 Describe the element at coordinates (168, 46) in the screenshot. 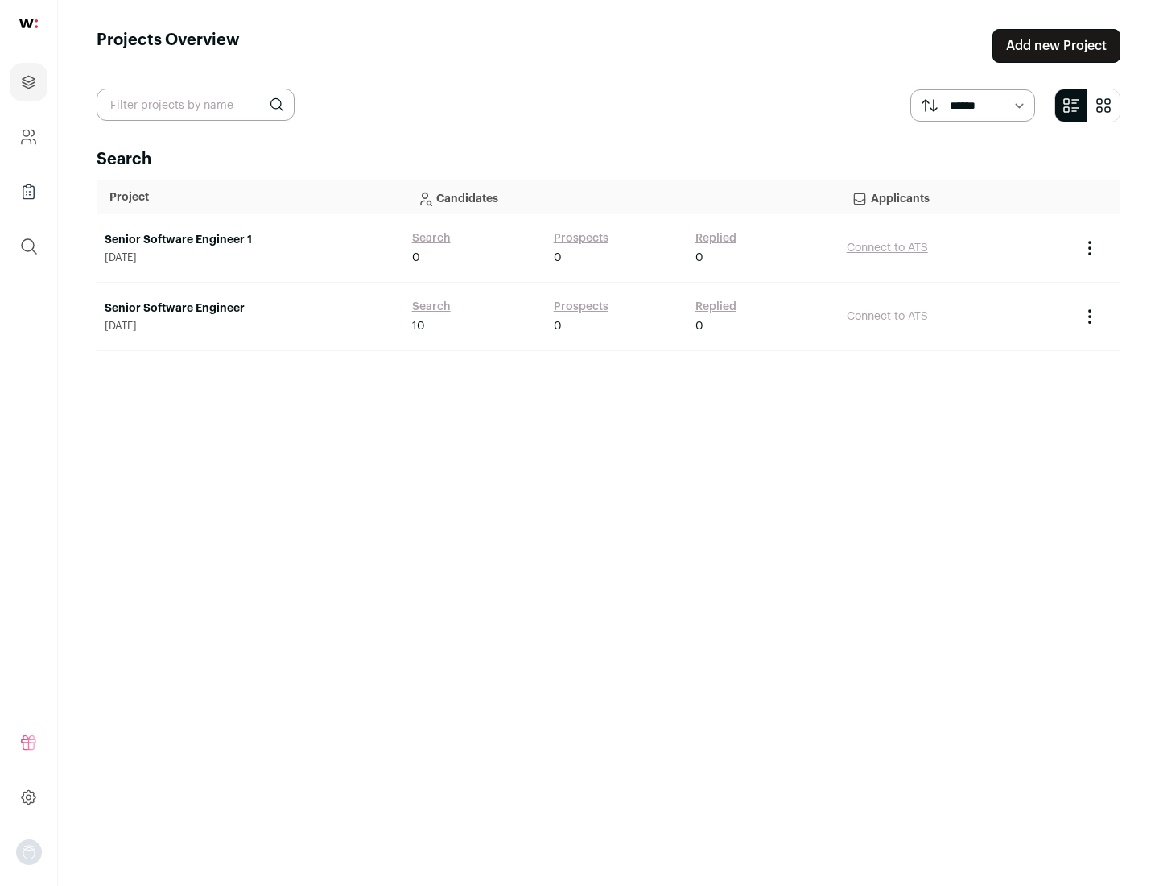

I see `h1: Projects Overview` at that location.